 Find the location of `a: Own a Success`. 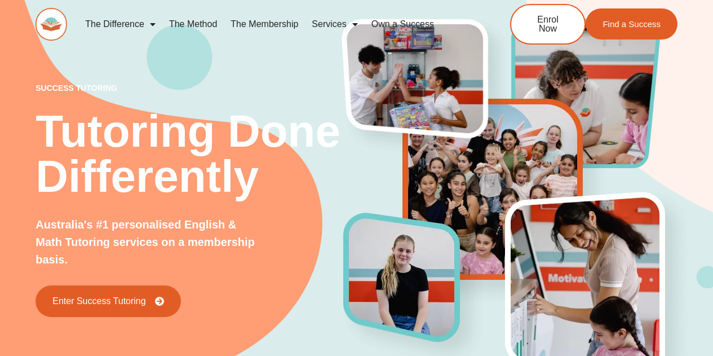

a: Own a Success is located at coordinates (403, 24).